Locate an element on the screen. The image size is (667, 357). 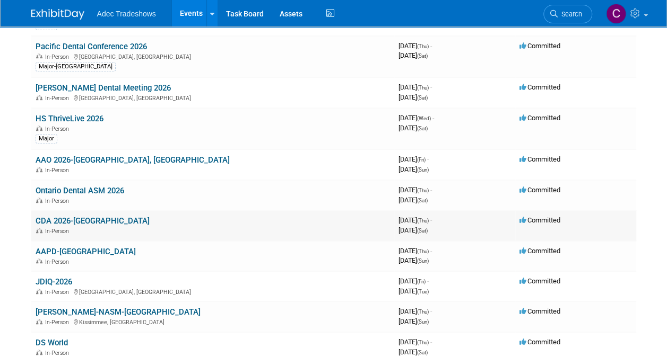
a: DS World is located at coordinates (51, 343).